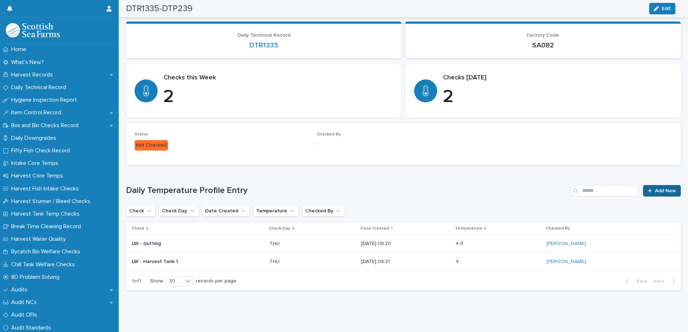  I want to click on button: Date Created, so click(226, 211).